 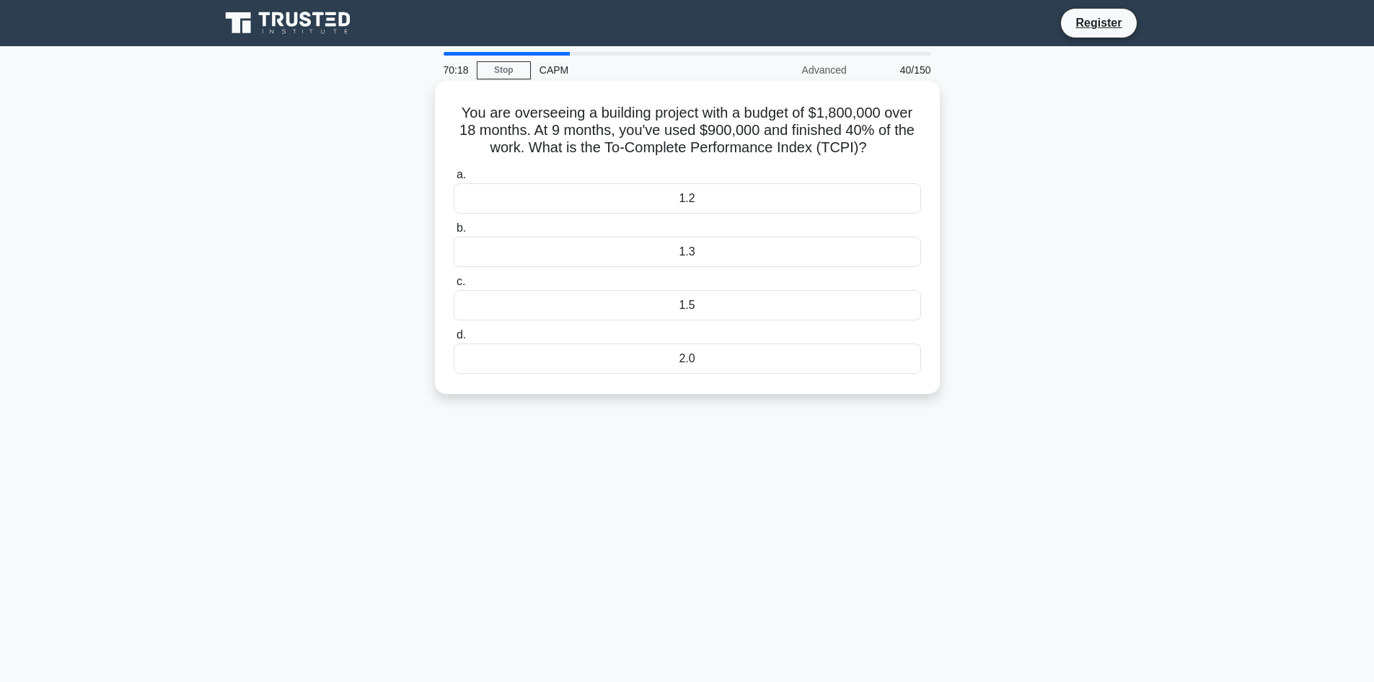 I want to click on h5: You are overseeing a building project with a budget of $1,800,000 over 18 months. At 9 months, yo..., so click(x=687, y=131).